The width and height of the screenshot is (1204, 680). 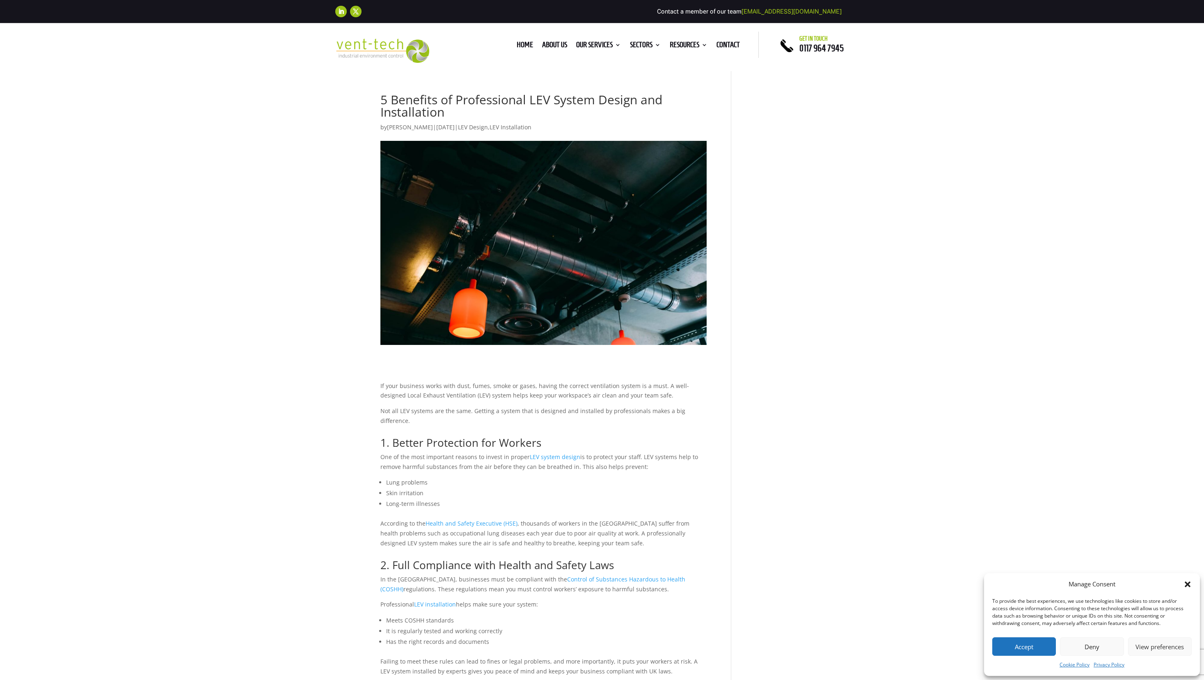 What do you see at coordinates (472, 523) in the screenshot?
I see `a: Health and Safety Executive (HSE)` at bounding box center [472, 523].